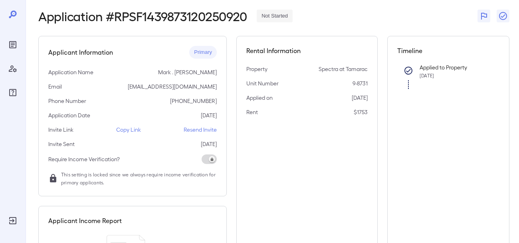 The width and height of the screenshot is (519, 243). I want to click on h5: Applicant Information, so click(81, 52).